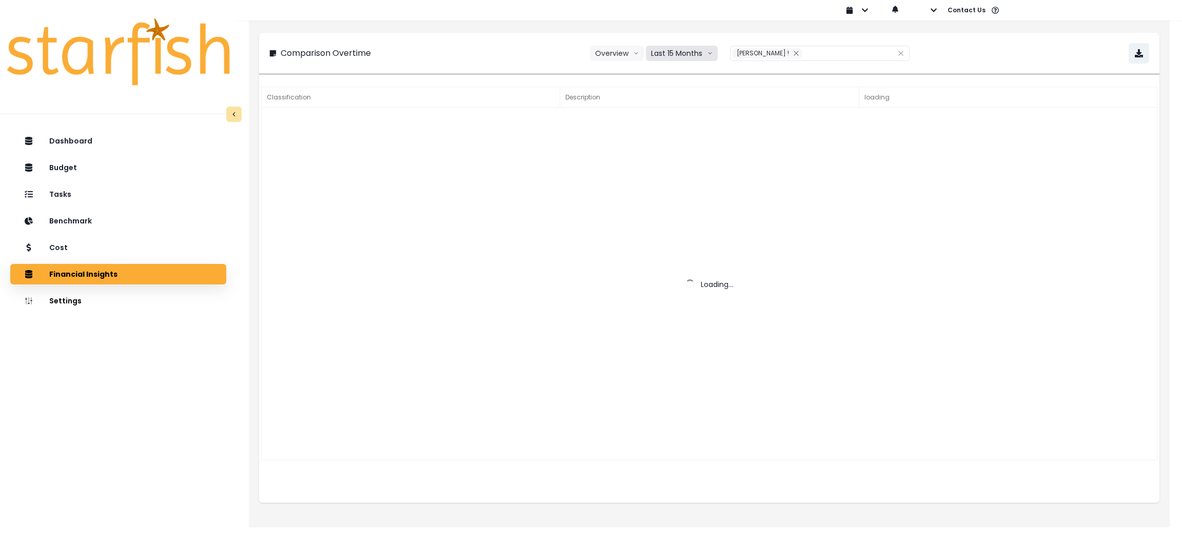 Image resolution: width=1182 pixels, height=534 pixels. What do you see at coordinates (60, 194) in the screenshot?
I see `p: Tasks` at bounding box center [60, 194].